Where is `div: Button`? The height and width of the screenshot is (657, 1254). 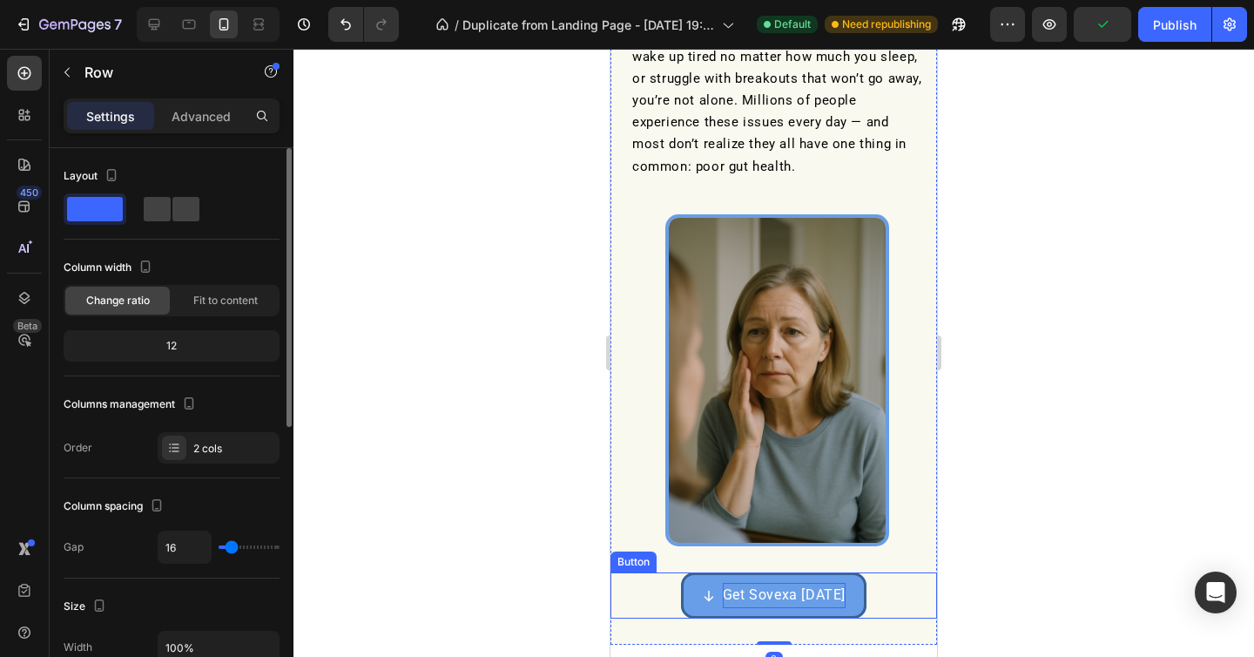
div: Button is located at coordinates (23, 513).